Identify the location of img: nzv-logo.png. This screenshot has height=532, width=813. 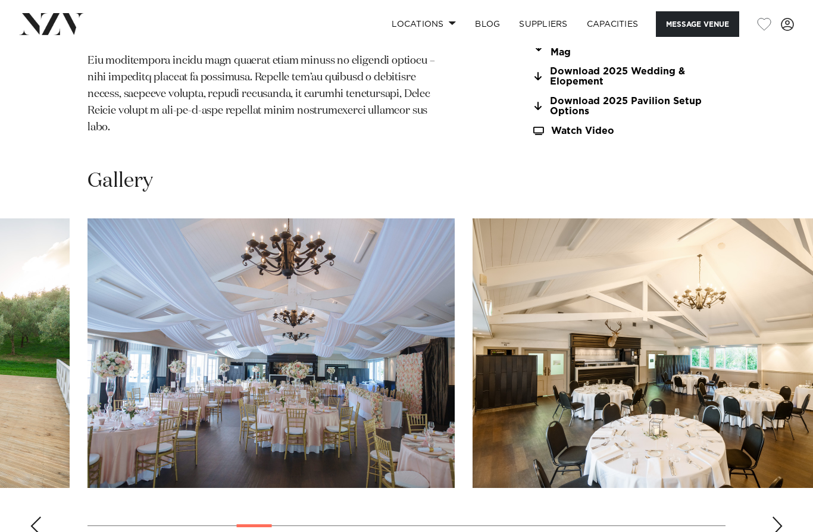
(51, 24).